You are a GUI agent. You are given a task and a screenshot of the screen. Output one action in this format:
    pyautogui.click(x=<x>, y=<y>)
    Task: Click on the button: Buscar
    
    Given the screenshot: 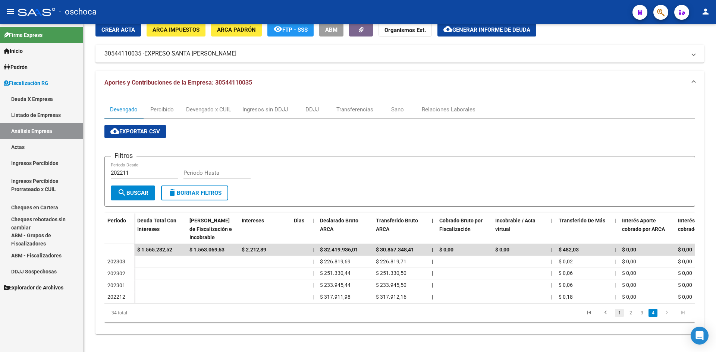 What is the action you would take?
    pyautogui.click(x=133, y=193)
    